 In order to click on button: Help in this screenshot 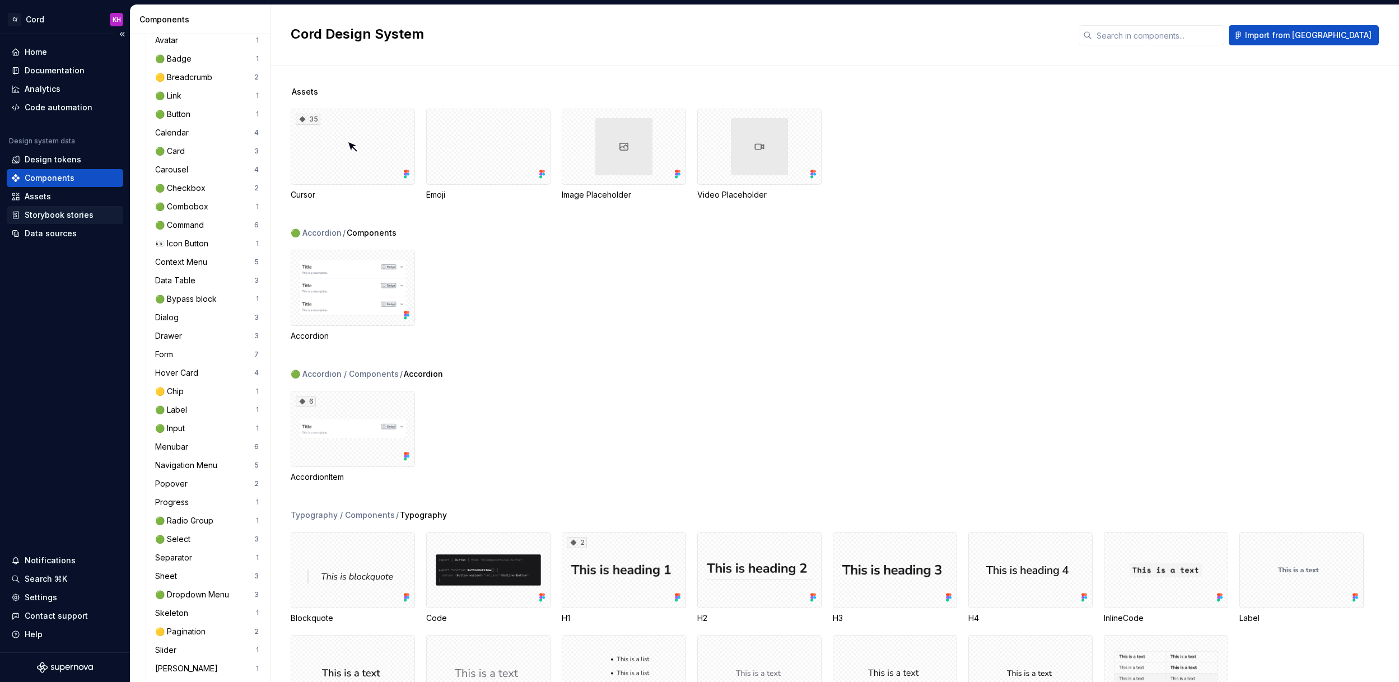, I will do `click(65, 635)`.